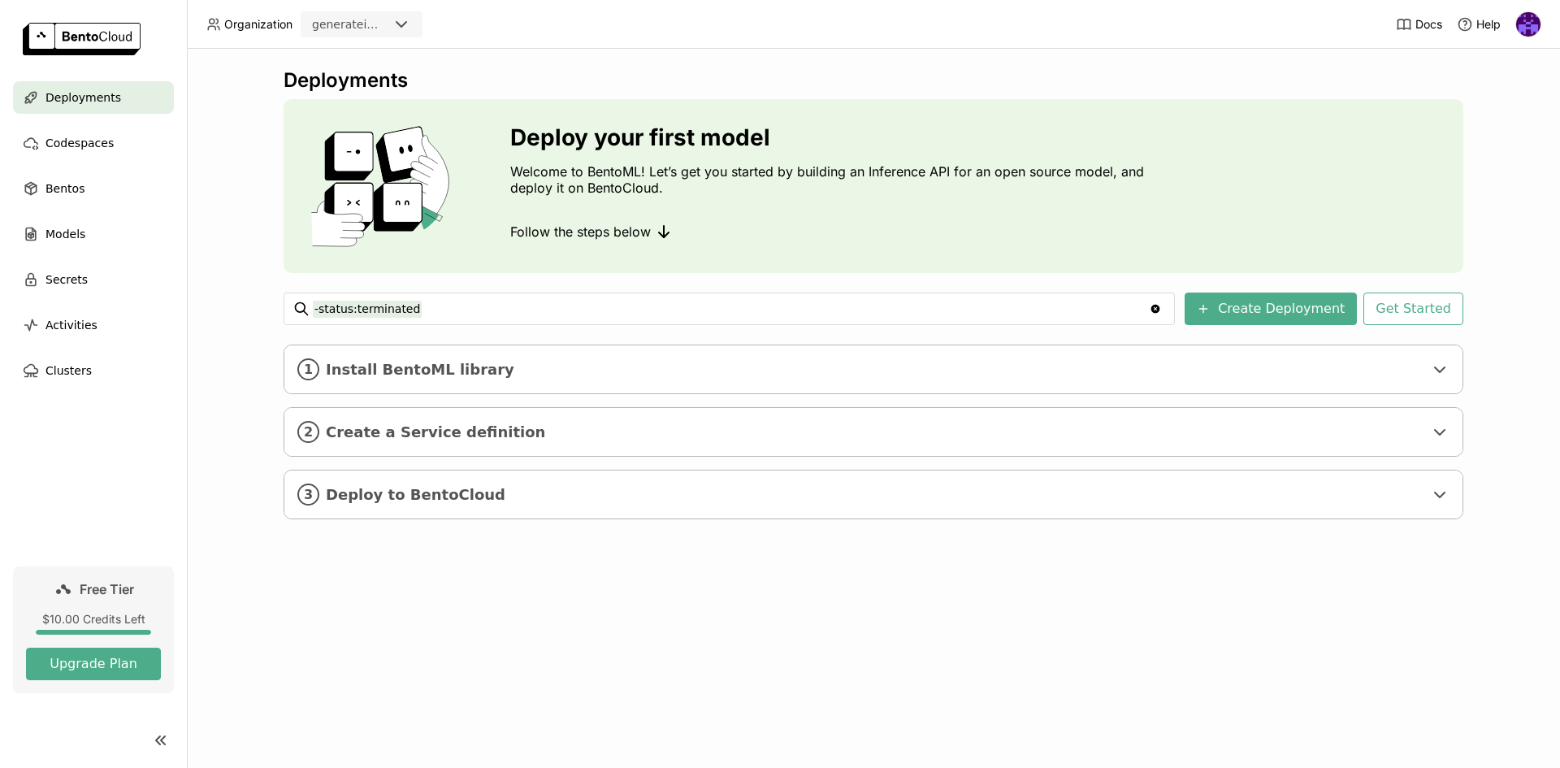  What do you see at coordinates (391, 25) in the screenshot?
I see `input: Selected generateimages.` at bounding box center [391, 25].